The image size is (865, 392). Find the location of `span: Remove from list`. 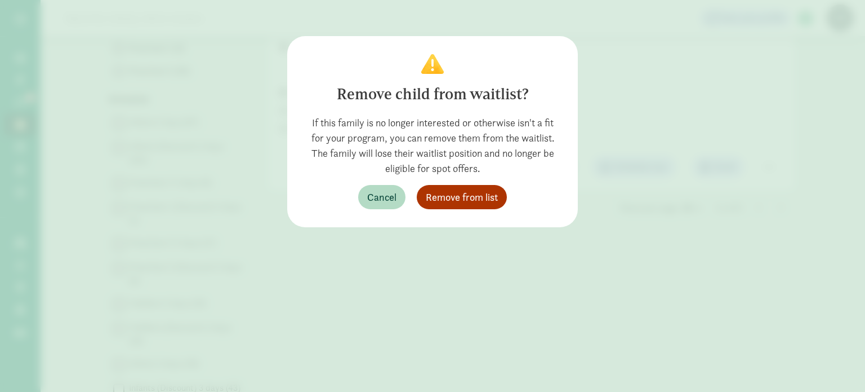

span: Remove from list is located at coordinates (462, 197).